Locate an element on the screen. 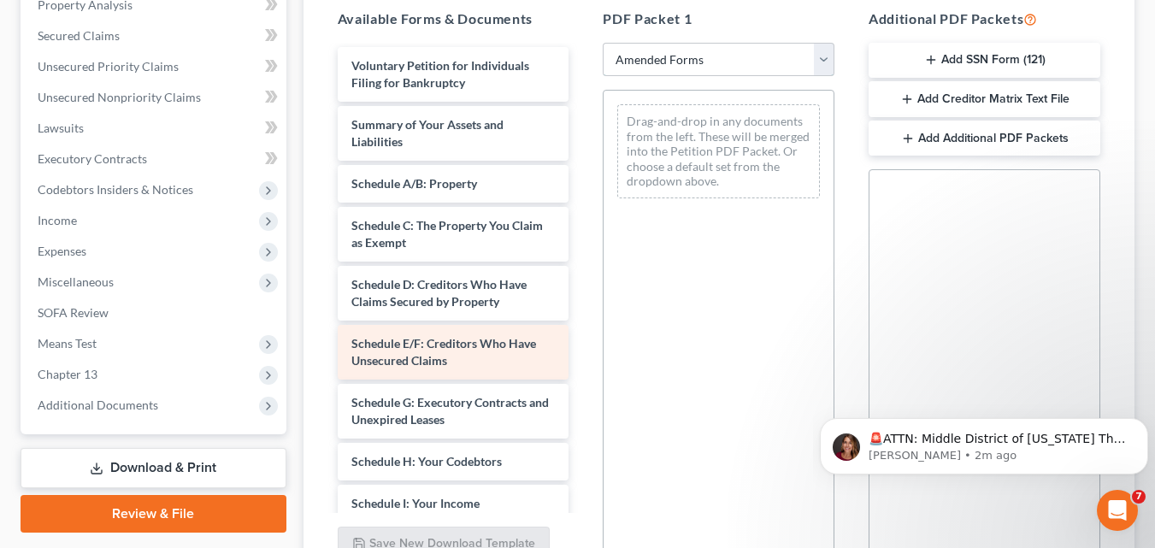 Image resolution: width=1155 pixels, height=548 pixels. span: Summary of Your Assets and Liabilities is located at coordinates (428, 133).